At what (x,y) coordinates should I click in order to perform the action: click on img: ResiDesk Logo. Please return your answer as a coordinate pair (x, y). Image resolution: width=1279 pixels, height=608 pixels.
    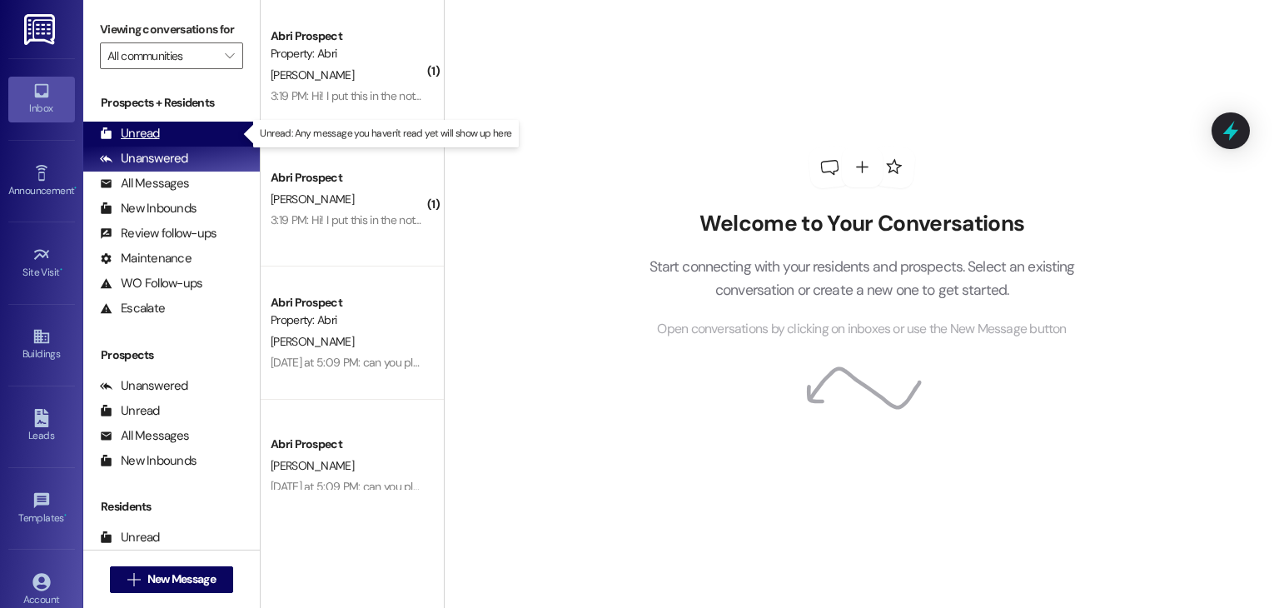
    Looking at the image, I should click on (41, 29).